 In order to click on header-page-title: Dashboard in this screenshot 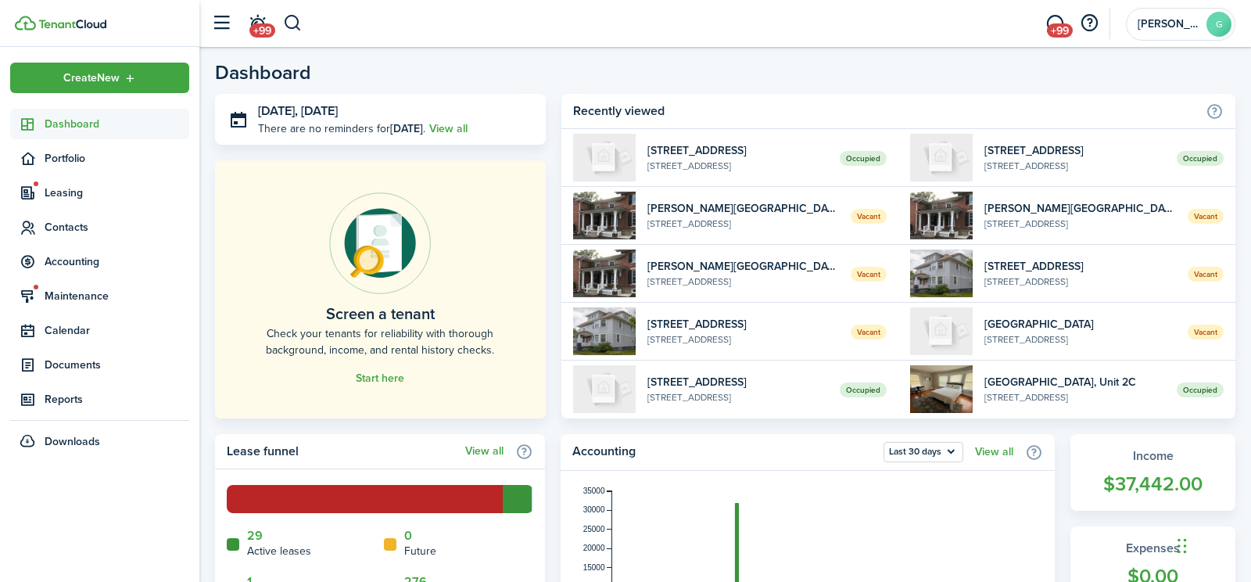, I will do `click(263, 72)`.